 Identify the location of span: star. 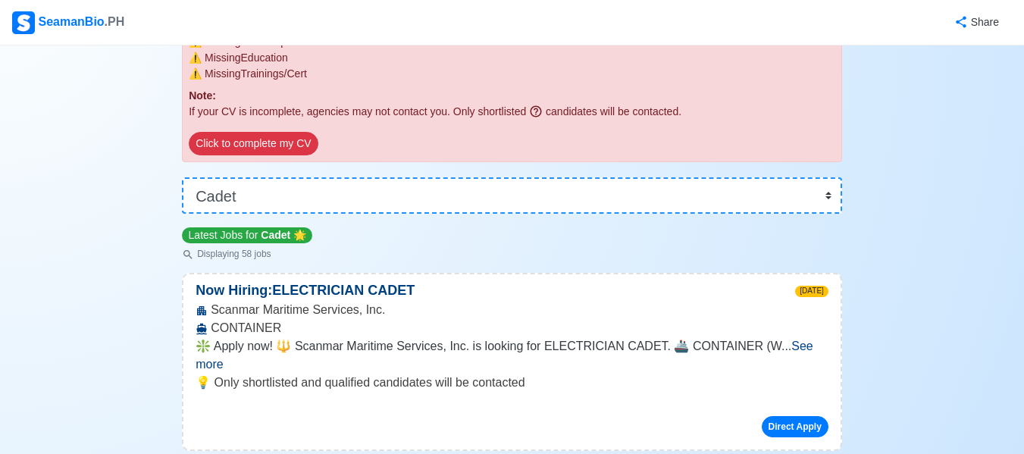
(299, 235).